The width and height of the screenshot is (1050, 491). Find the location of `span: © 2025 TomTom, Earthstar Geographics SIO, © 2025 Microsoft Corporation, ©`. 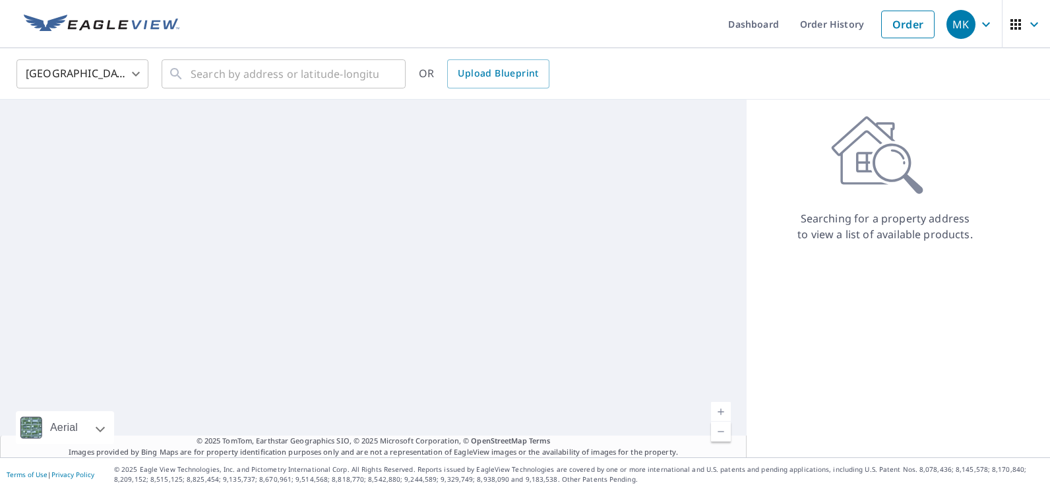

span: © 2025 TomTom, Earthstar Geographics SIO, © 2025 Microsoft Corporation, © is located at coordinates (373, 440).